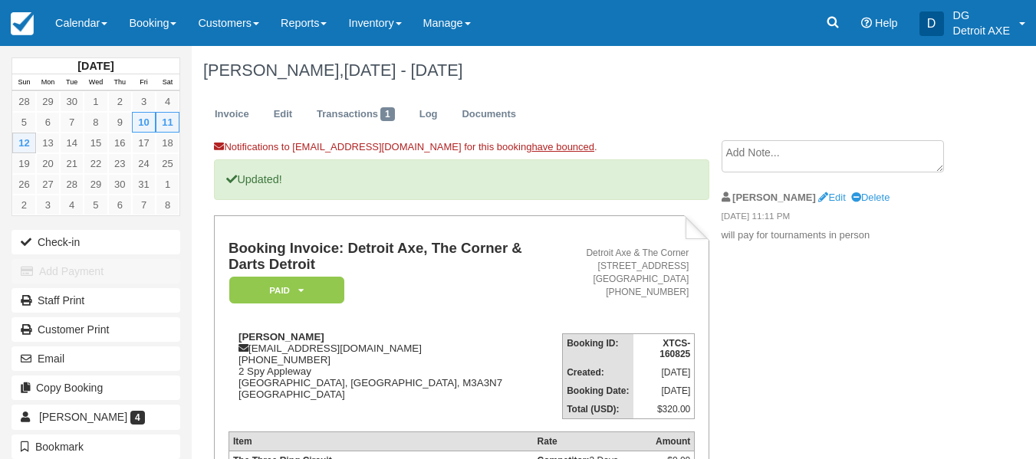 The height and width of the screenshot is (459, 1036). I want to click on a: 11, so click(167, 122).